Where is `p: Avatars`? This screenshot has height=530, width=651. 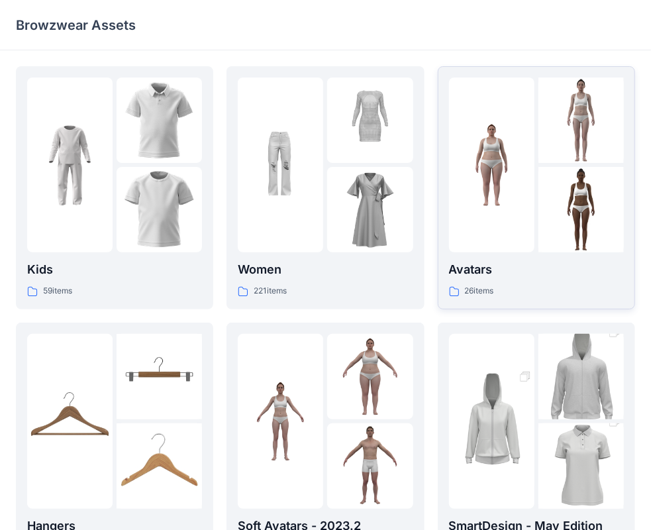
p: Avatars is located at coordinates (537, 270).